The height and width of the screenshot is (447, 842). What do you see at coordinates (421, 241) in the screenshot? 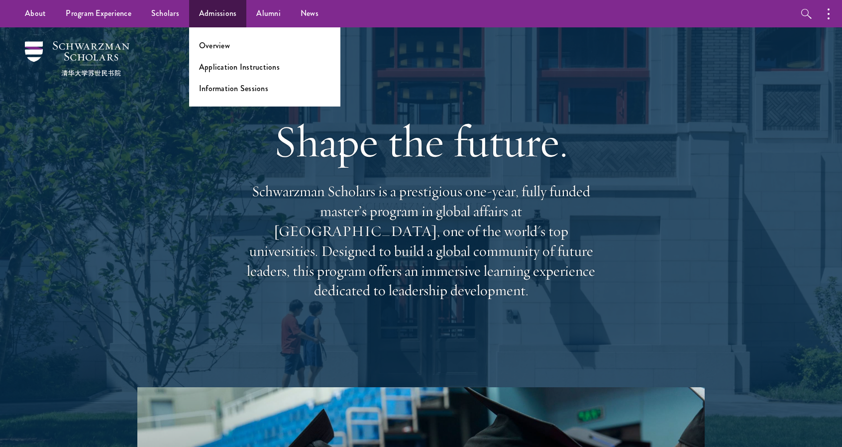
I see `p: Schwarzman Scholars is a prestigious one-year, fully funded master’s program in global affairs at...` at bounding box center [421, 241].